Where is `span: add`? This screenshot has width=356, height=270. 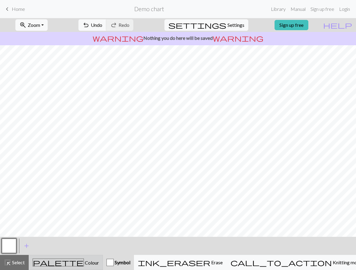 span: add is located at coordinates (27, 246).